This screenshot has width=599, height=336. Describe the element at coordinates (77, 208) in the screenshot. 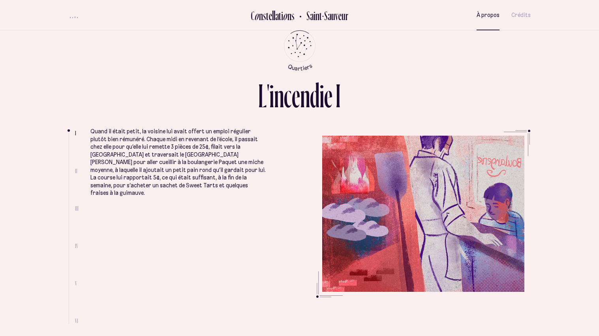

I see `span: III` at that location.